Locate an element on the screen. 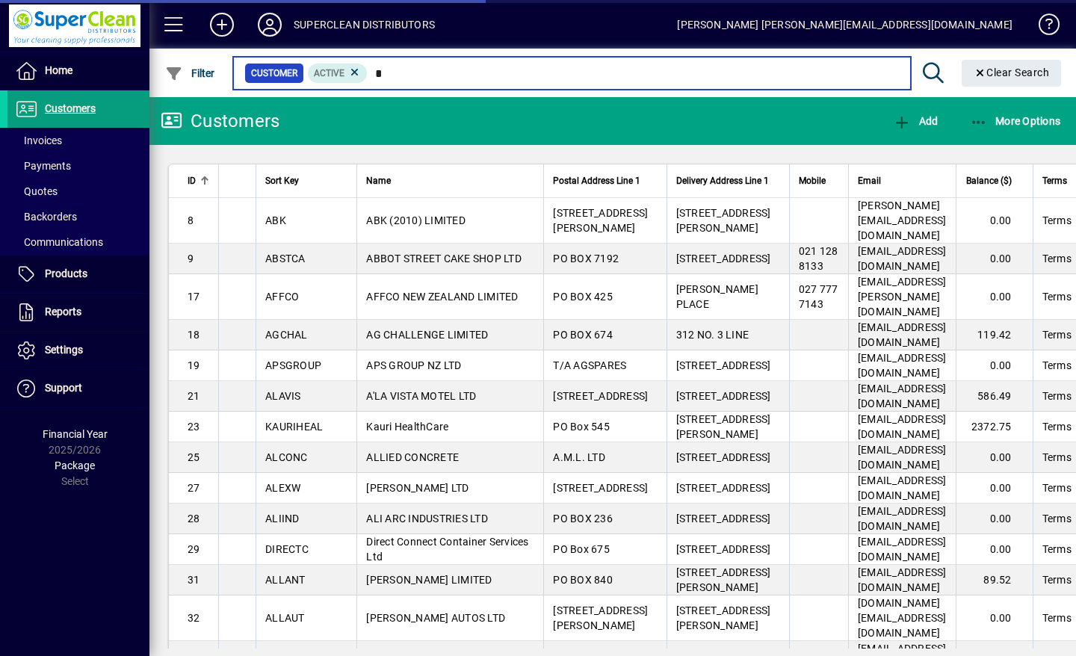 This screenshot has width=1076, height=656. a: Home is located at coordinates (78, 71).